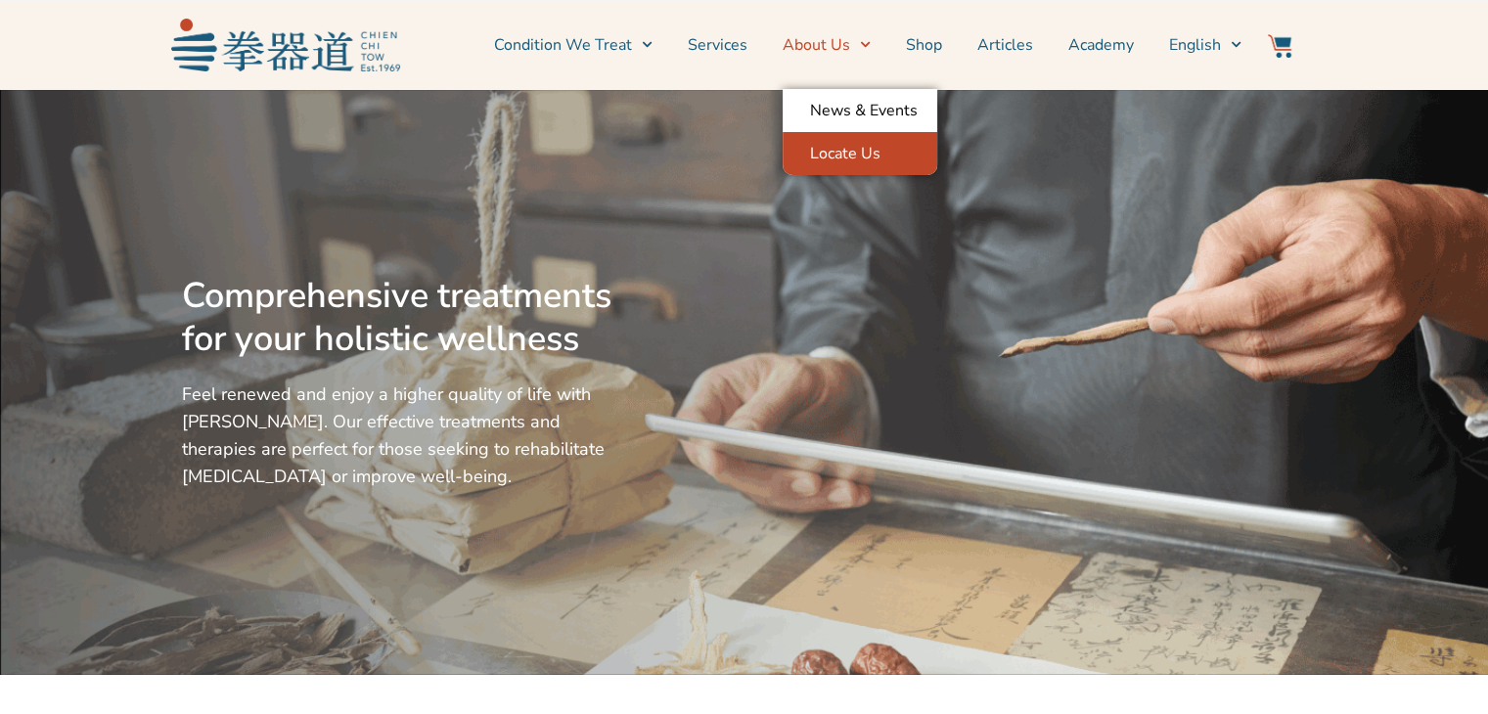  I want to click on span: English, so click(1195, 45).